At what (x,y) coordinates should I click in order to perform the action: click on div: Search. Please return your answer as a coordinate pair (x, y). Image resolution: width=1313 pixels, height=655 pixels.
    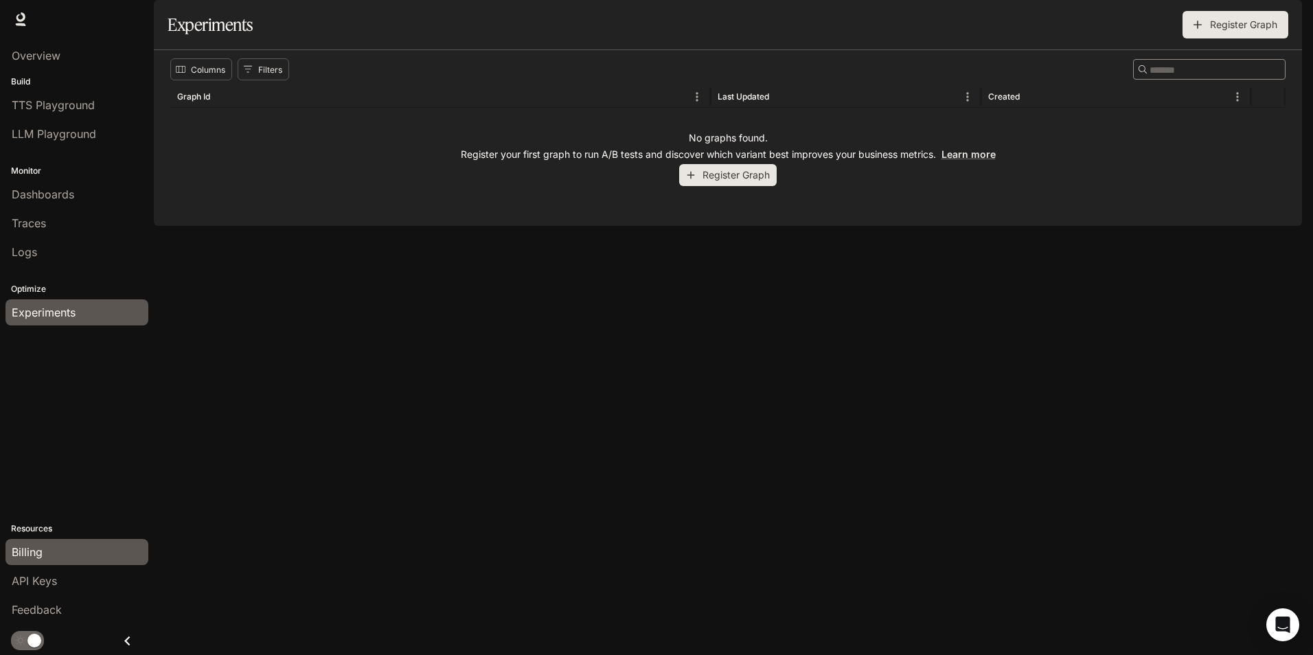
    Looking at the image, I should click on (1209, 69).